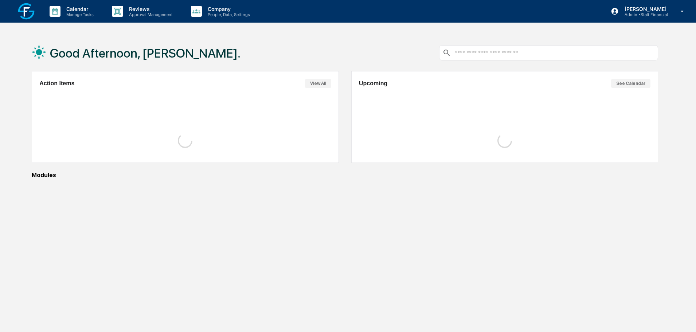 Image resolution: width=696 pixels, height=332 pixels. What do you see at coordinates (228, 15) in the screenshot?
I see `p: People, Data, Settings` at bounding box center [228, 15].